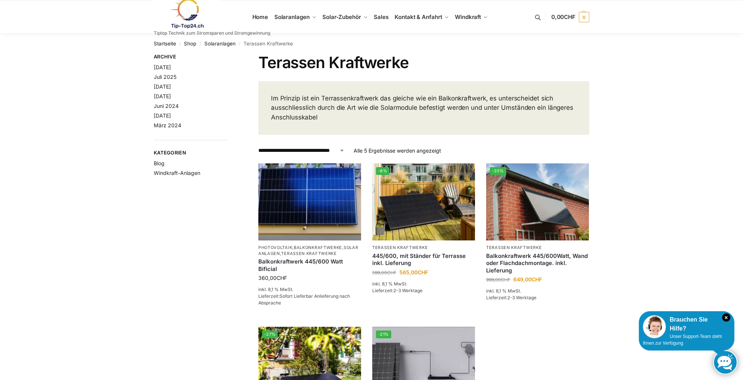 The height and width of the screenshot is (380, 743). I want to click on a: 445/600, mit Ständer für Terrasse inkl. Lieferung, so click(423, 259).